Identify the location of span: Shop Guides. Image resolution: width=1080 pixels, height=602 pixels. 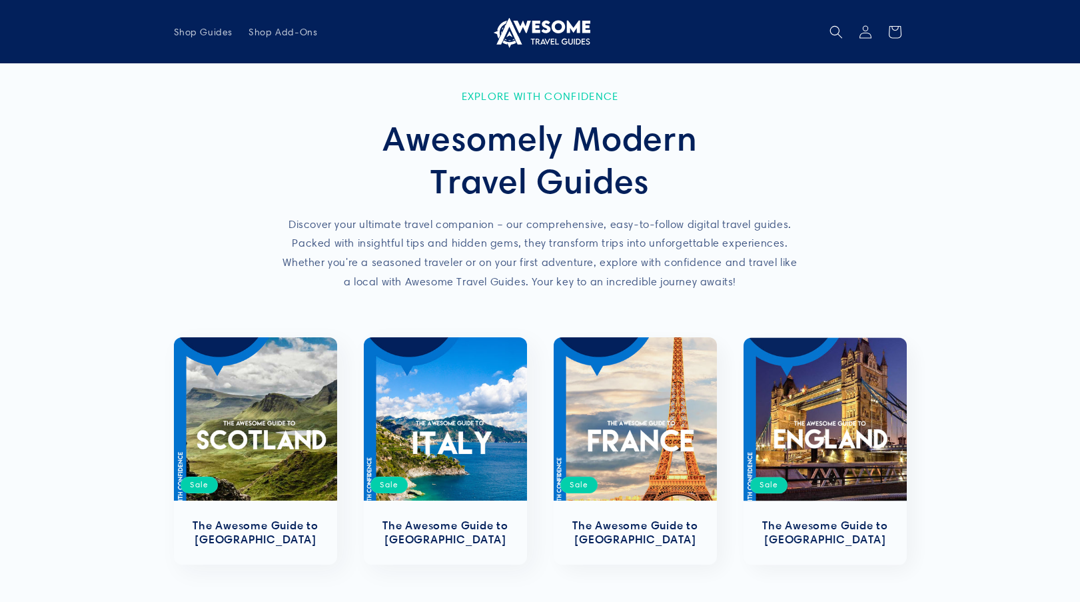
(203, 32).